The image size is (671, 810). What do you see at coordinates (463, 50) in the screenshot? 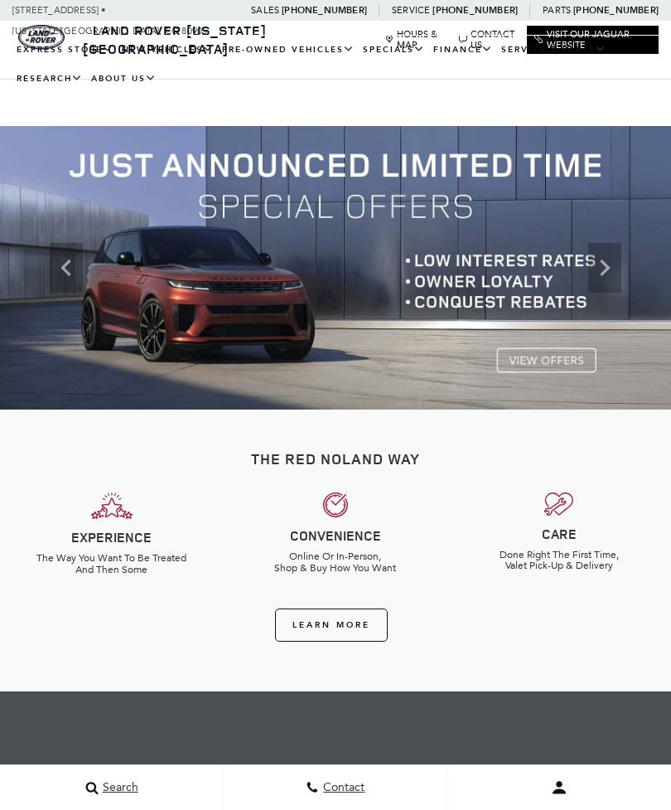
I see `a: Finance` at bounding box center [463, 50].